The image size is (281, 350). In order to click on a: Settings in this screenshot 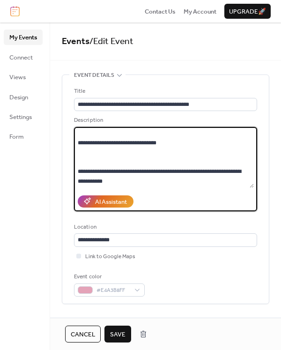, I will do `click(23, 117)`.